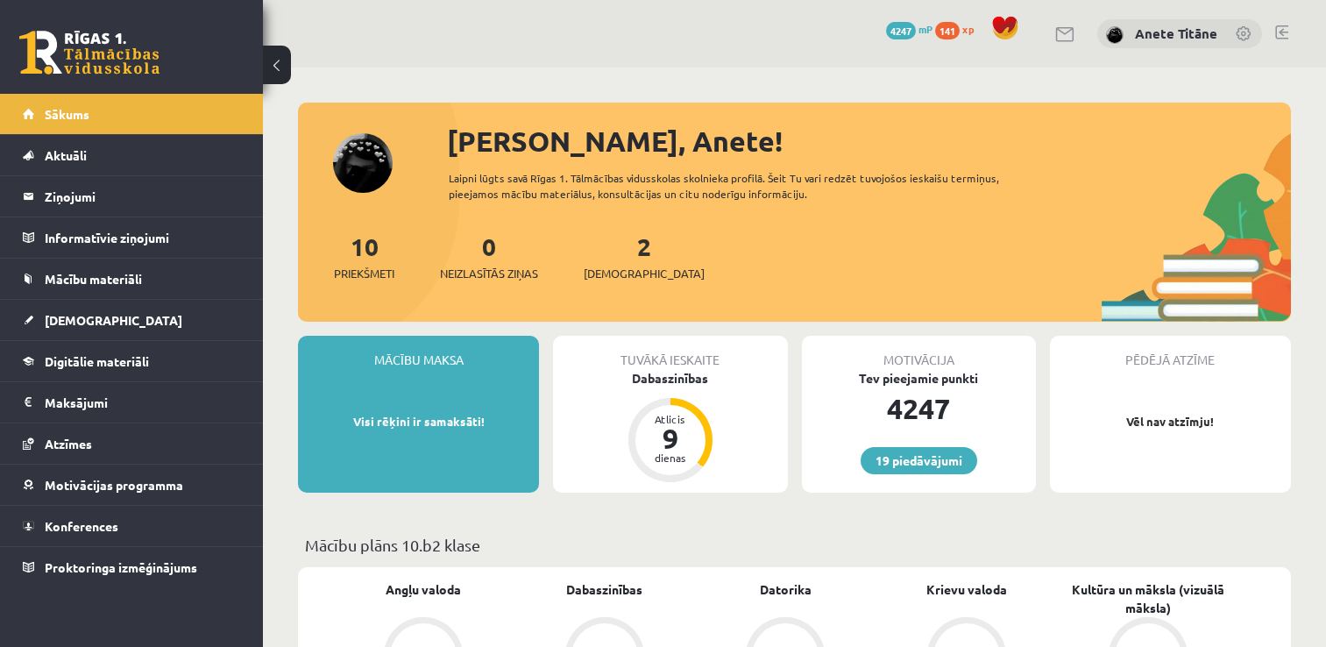 The image size is (1326, 647). Describe the element at coordinates (489, 273) in the screenshot. I see `span: Neizlasītās ziņas` at that location.